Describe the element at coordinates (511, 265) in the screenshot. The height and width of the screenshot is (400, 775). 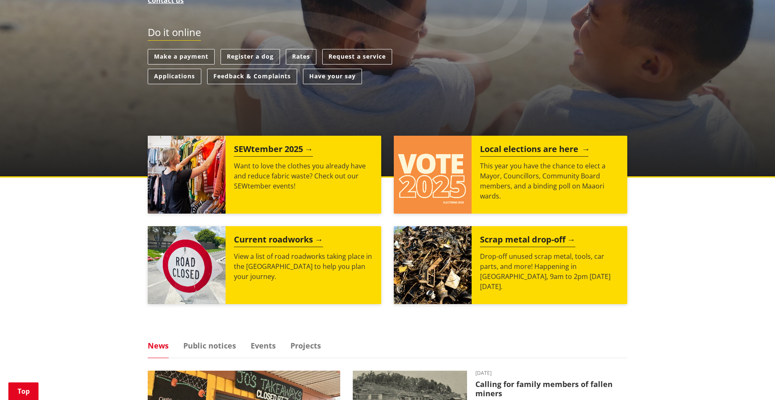
I see `a: A massive pile of rusted scrap metal, including wheels and various industrial parts, under a clea...` at that location.